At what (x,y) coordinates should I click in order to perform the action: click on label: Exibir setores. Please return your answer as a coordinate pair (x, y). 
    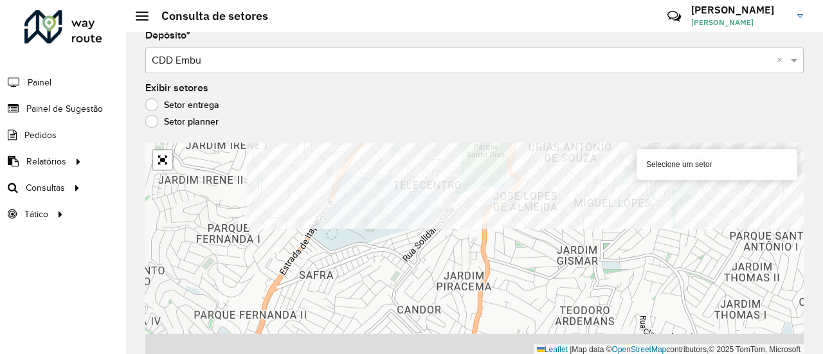
    Looking at the image, I should click on (177, 88).